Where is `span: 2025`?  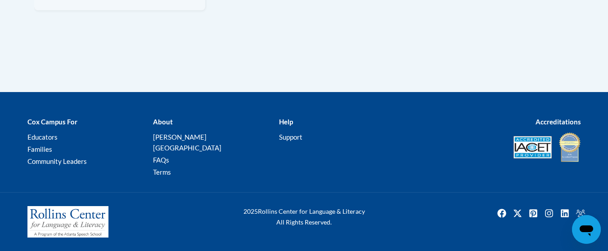
span: 2025 is located at coordinates (251, 211).